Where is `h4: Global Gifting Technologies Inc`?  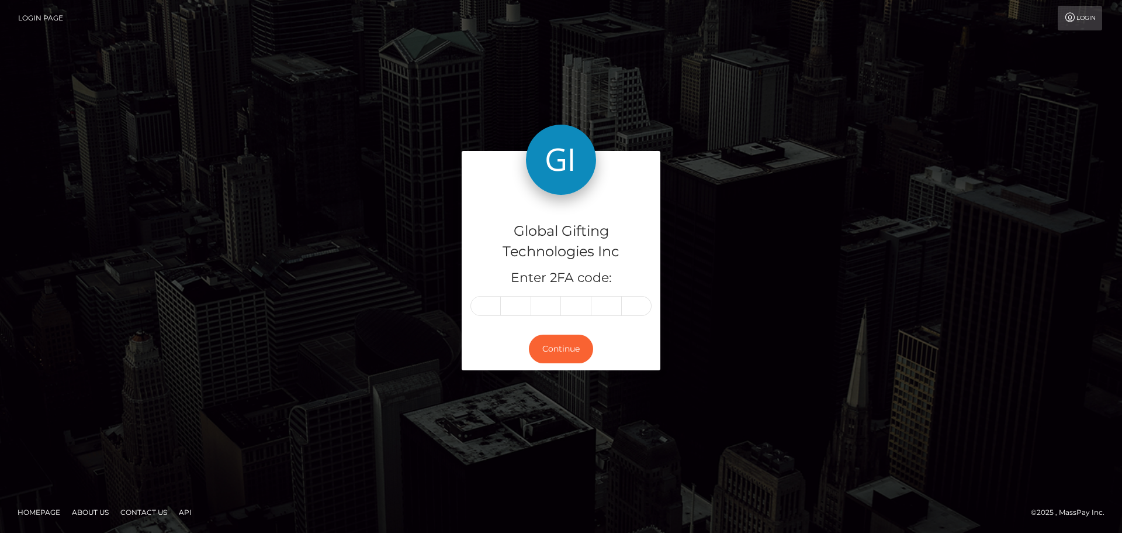
h4: Global Gifting Technologies Inc is located at coordinates (561, 241).